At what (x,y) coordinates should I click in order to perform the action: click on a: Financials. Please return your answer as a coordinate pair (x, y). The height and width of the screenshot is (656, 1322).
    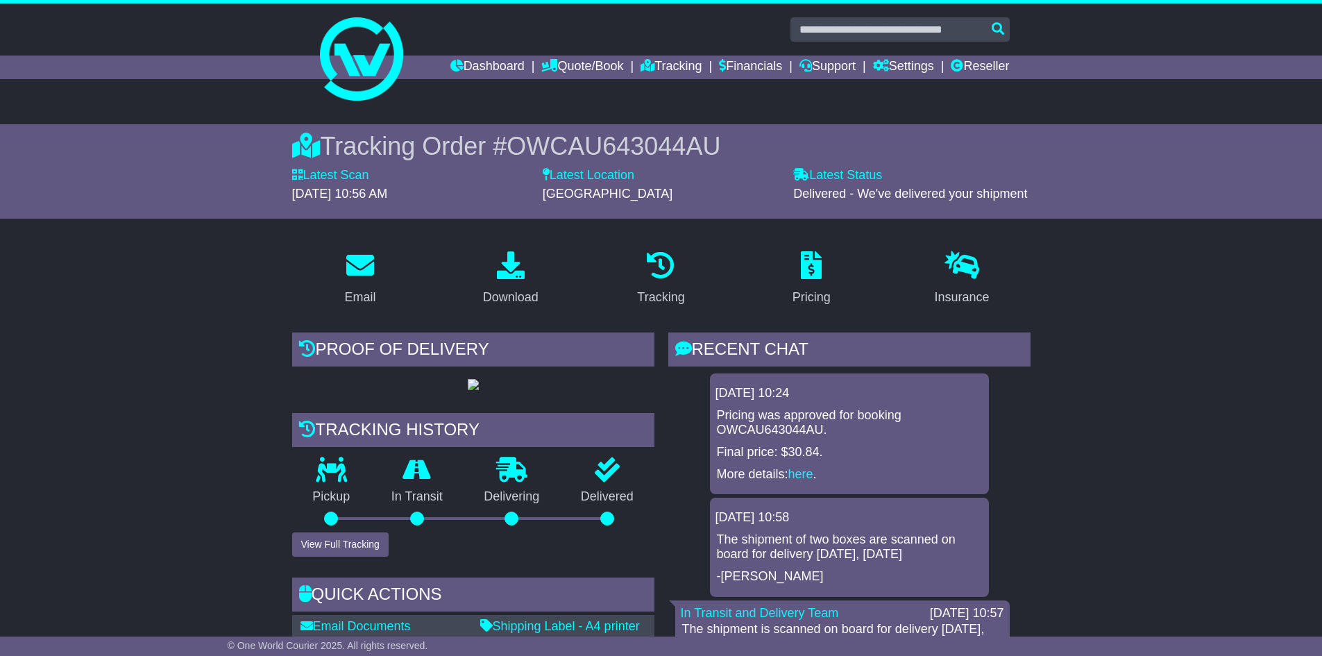
    Looking at the image, I should click on (750, 67).